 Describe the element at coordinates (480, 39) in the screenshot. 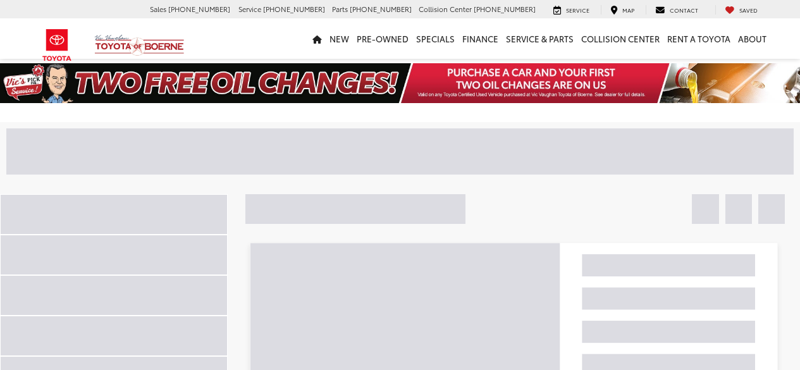

I see `a: Finance` at that location.